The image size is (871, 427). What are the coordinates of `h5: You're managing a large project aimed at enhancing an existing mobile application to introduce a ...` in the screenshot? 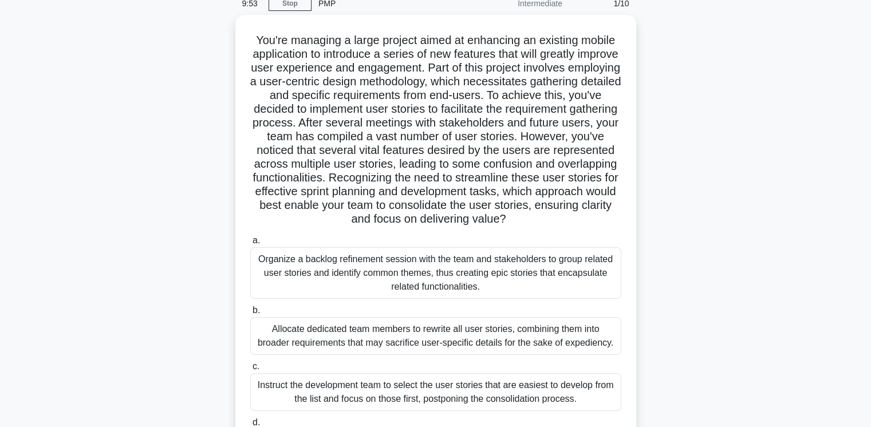 It's located at (436, 130).